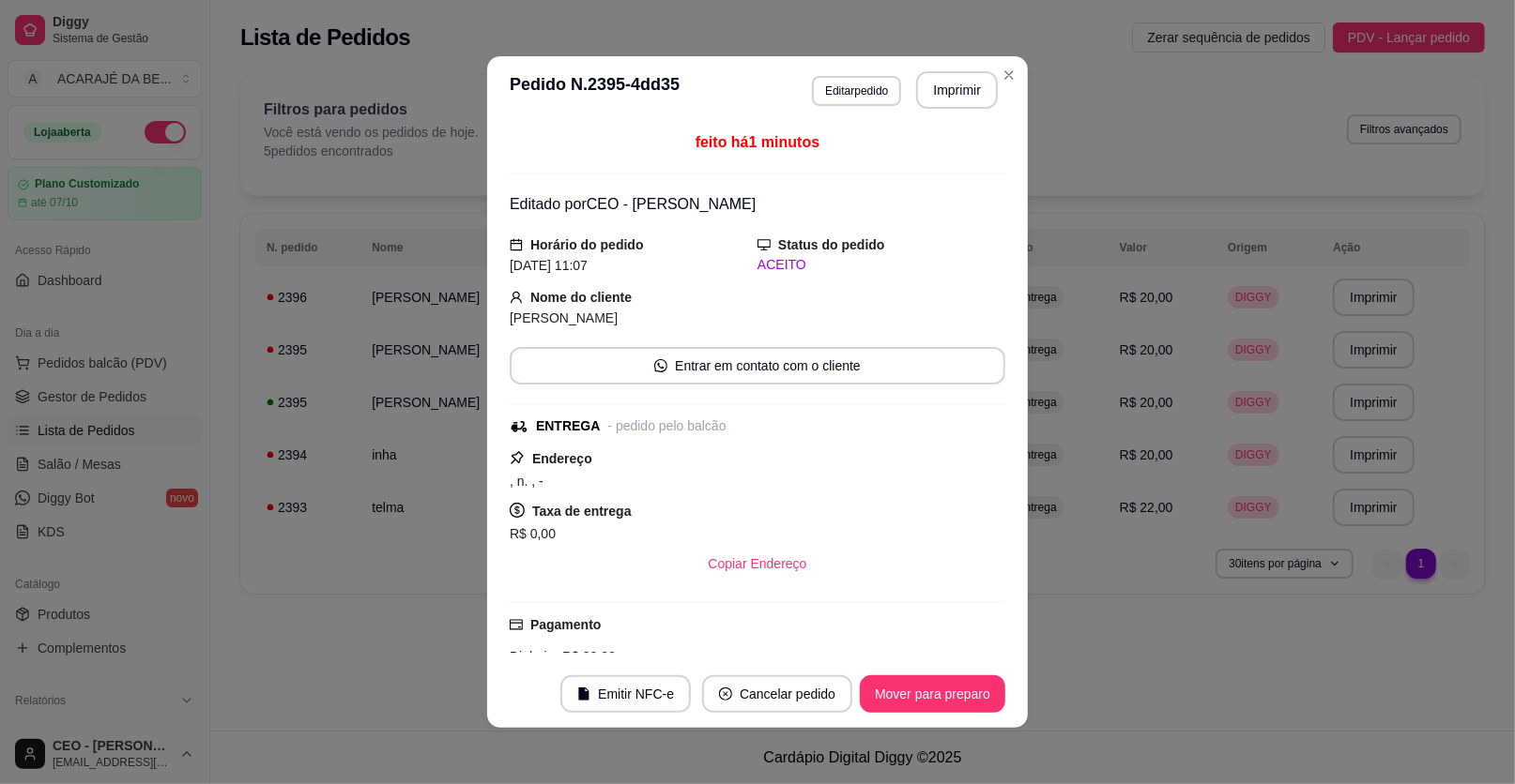 Image resolution: width=1515 pixels, height=784 pixels. What do you see at coordinates (832, 245) in the screenshot?
I see `strong: Status do pedido` at bounding box center [832, 245].